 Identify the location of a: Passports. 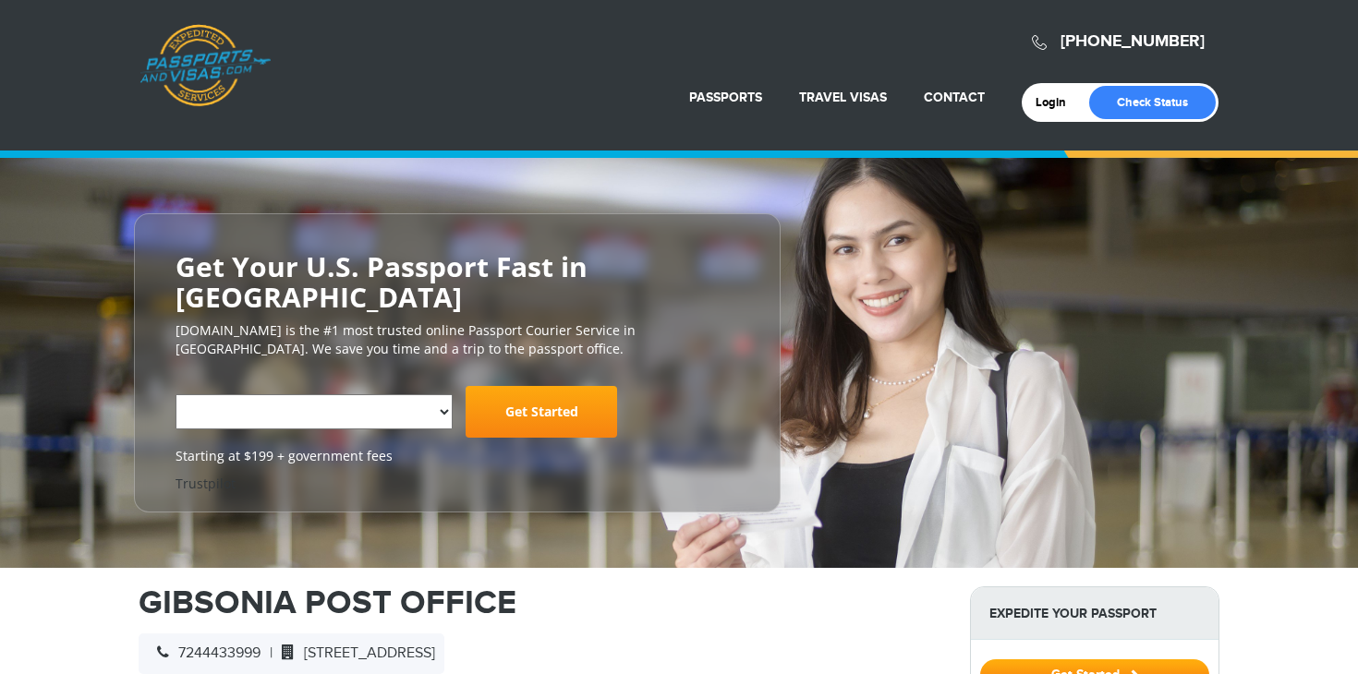
(725, 97).